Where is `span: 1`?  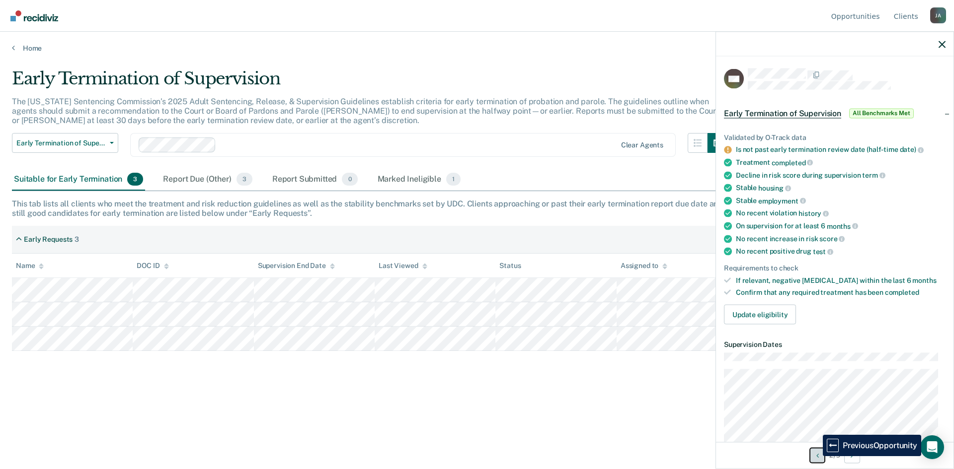
span: 1 is located at coordinates (453, 179).